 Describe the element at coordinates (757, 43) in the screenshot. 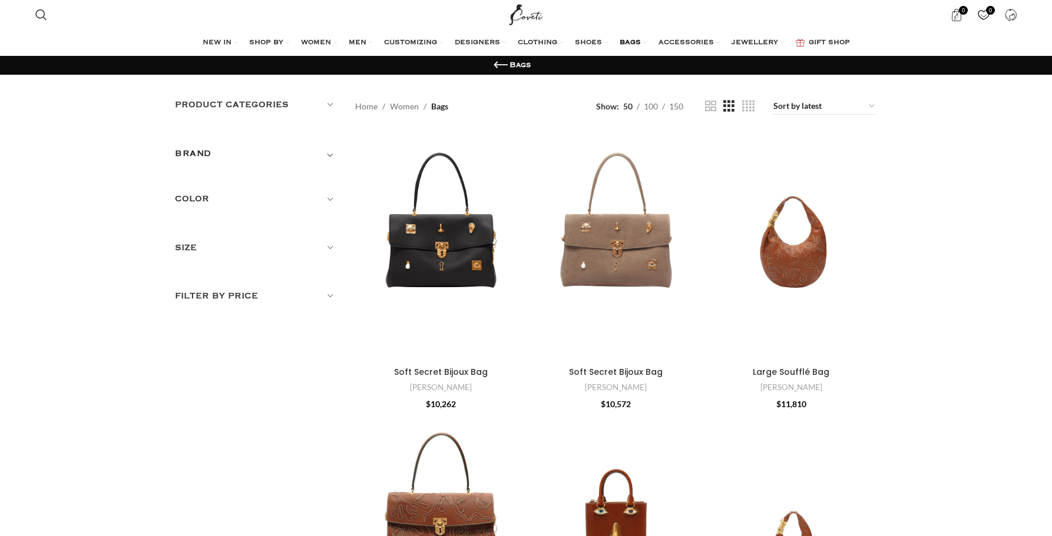

I see `a: JEWELLERY` at that location.